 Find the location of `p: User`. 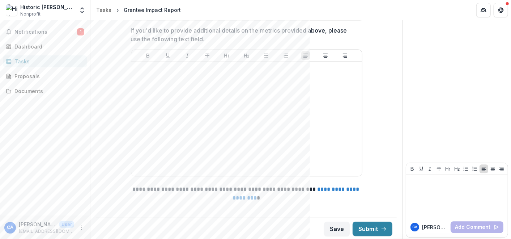

p: User is located at coordinates (67, 224).